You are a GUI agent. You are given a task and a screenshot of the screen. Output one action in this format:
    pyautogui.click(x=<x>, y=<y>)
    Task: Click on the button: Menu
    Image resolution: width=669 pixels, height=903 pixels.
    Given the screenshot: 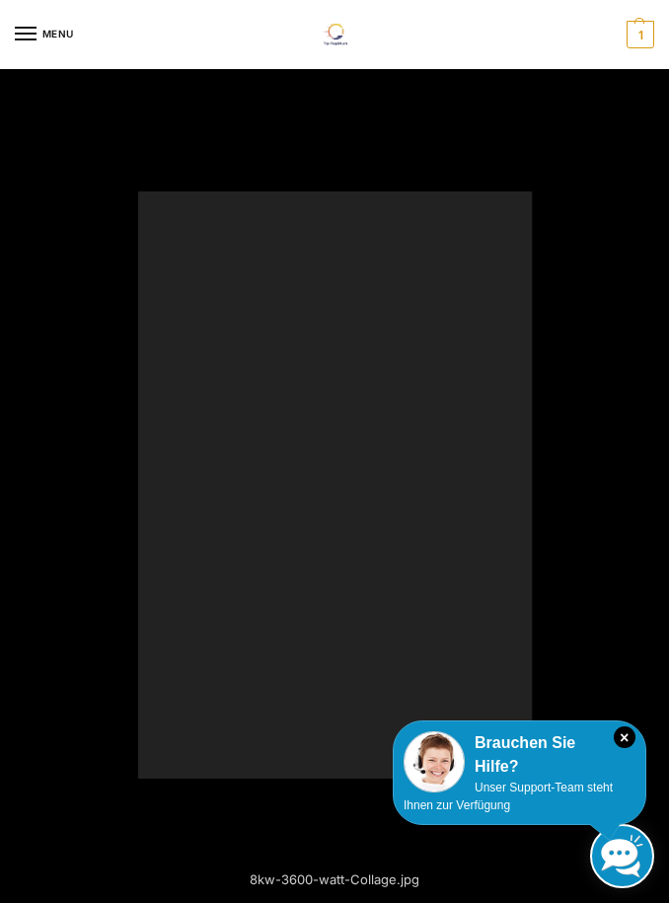 What is the action you would take?
    pyautogui.click(x=44, y=35)
    